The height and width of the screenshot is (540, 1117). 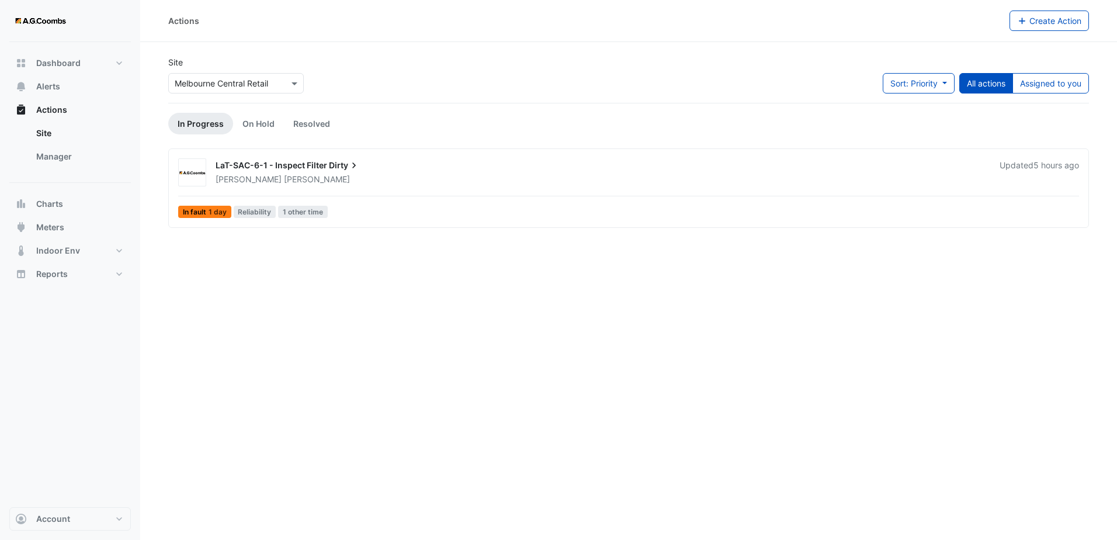 I want to click on button: Assigned to you, so click(x=1050, y=83).